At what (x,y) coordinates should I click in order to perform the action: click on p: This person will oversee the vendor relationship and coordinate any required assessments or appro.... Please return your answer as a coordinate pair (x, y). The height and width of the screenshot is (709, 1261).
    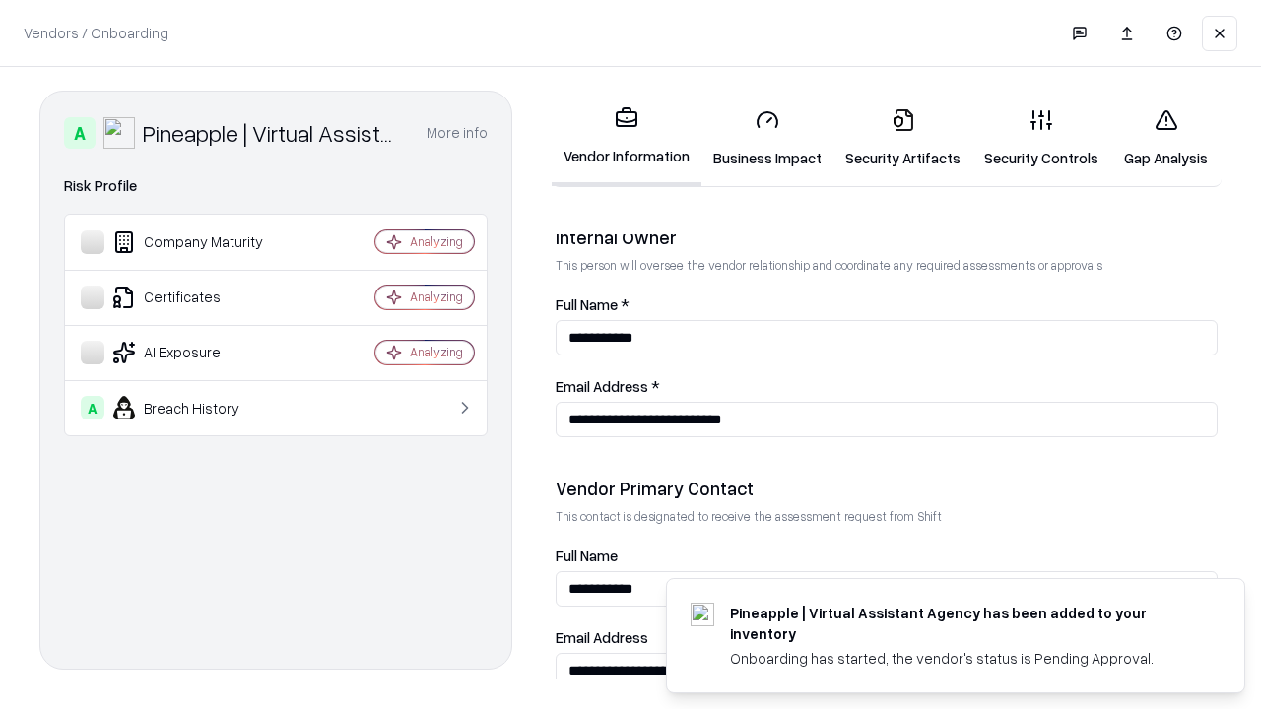
    Looking at the image, I should click on (887, 265).